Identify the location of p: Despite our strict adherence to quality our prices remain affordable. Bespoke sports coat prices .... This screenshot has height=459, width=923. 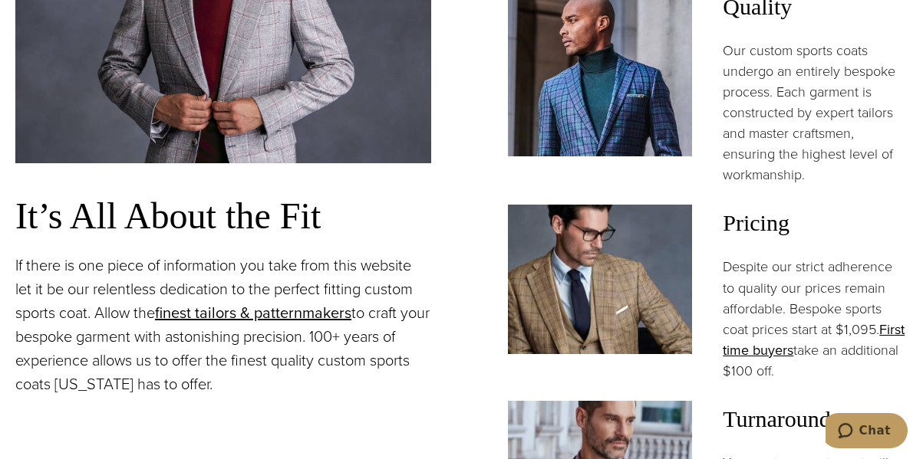
(814, 319).